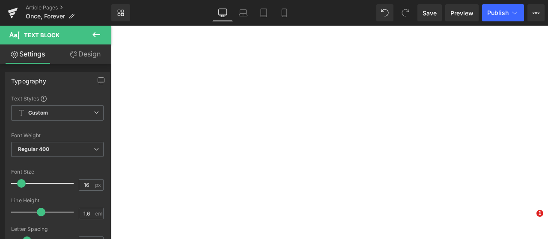 The image size is (548, 239). What do you see at coordinates (121, 13) in the screenshot?
I see `a: New Library` at bounding box center [121, 13].